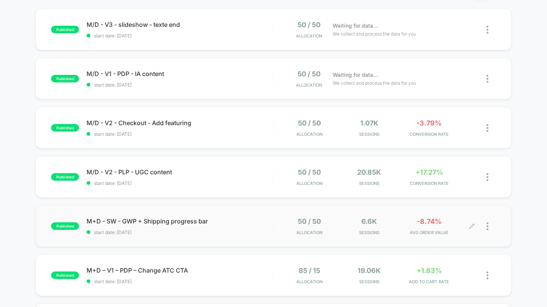 Image resolution: width=547 pixels, height=307 pixels. What do you see at coordinates (180, 74) in the screenshot?
I see `span: M/D - V1 - PDP - IA content` at bounding box center [180, 74].